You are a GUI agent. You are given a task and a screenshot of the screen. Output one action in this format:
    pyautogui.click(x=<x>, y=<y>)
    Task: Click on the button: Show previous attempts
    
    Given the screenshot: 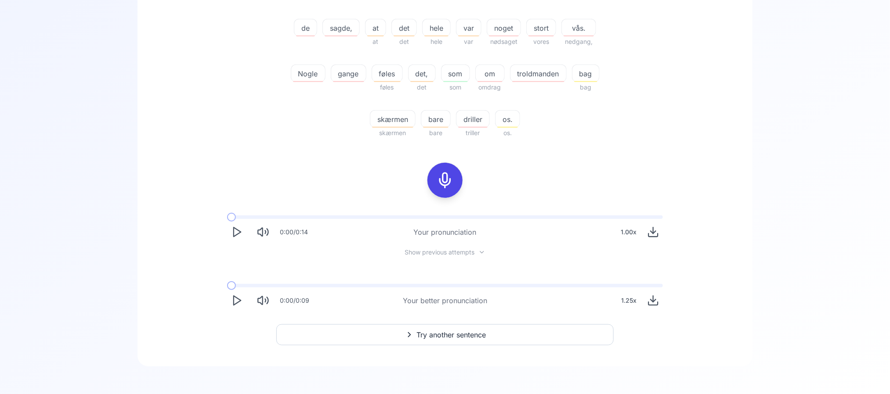 What is the action you would take?
    pyautogui.click(x=445, y=252)
    